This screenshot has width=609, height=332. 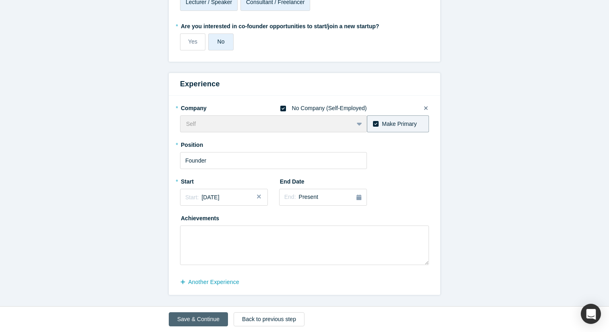 What do you see at coordinates (305, 84) in the screenshot?
I see `h3: Experience` at bounding box center [305, 84].